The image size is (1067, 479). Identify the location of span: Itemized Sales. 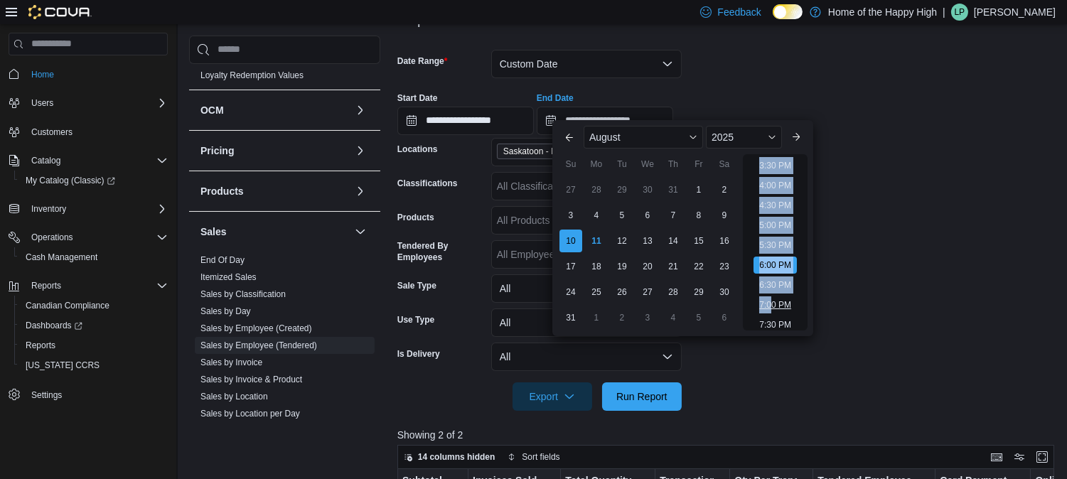
(228, 277).